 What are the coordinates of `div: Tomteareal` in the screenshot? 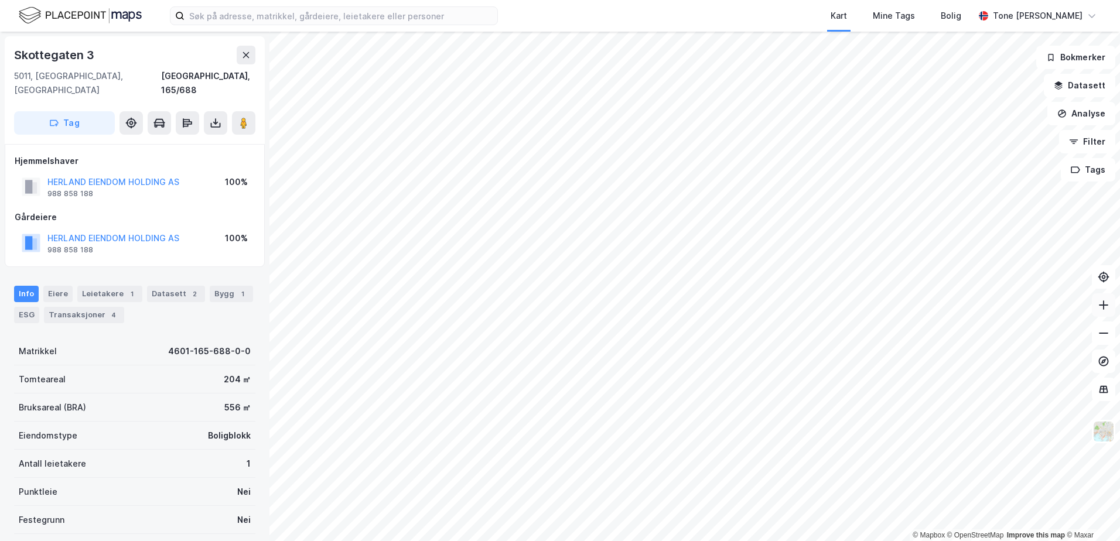 It's located at (42, 380).